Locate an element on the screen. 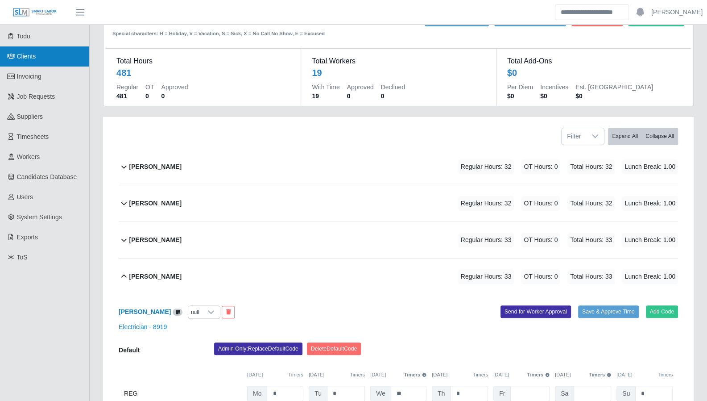  div: Special characters: H = Holiday, V = Vacation, S = Sick, X = No Call No Show, E = Excused is located at coordinates (227, 30).